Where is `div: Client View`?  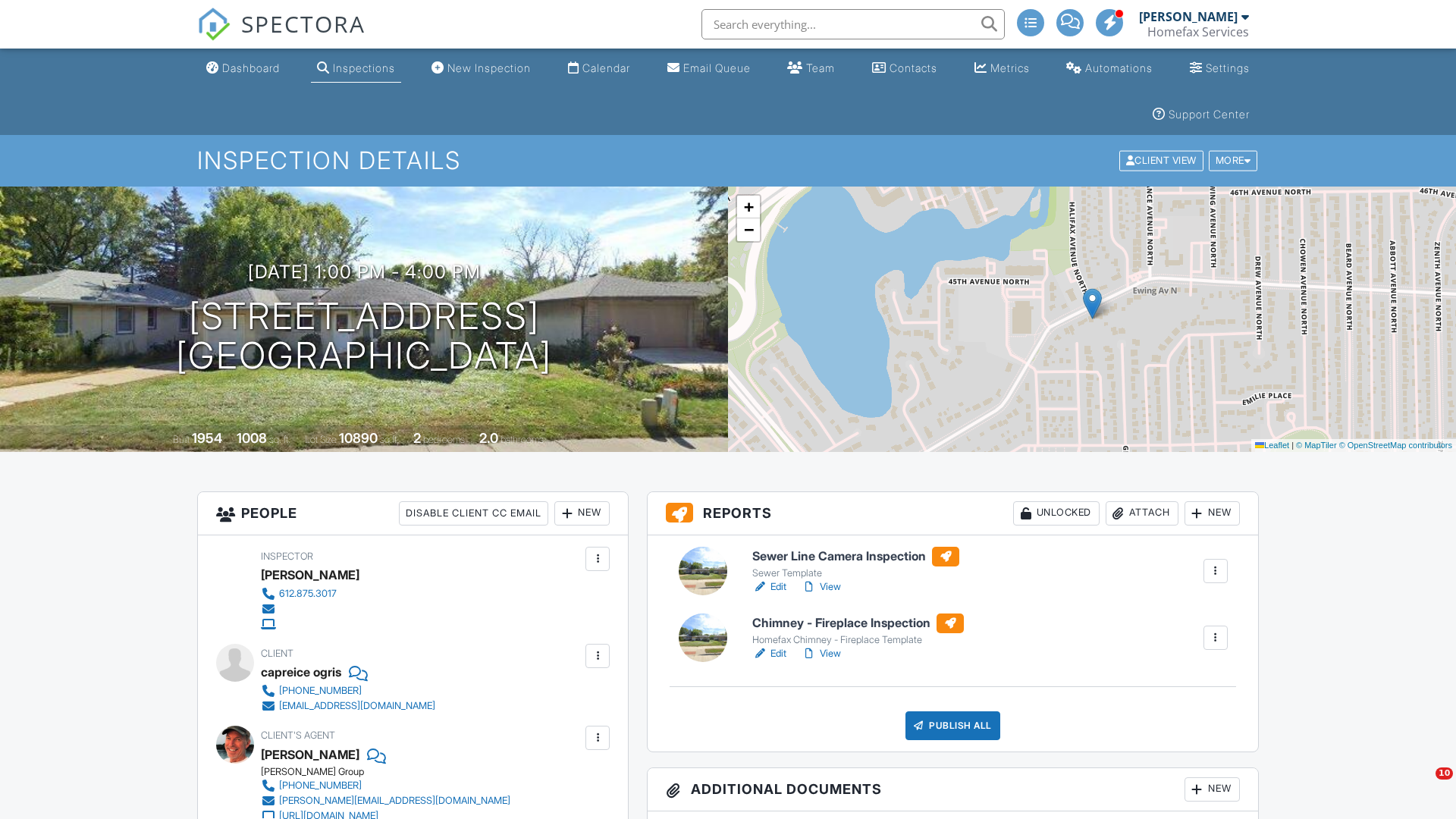 div: Client View is located at coordinates (1161, 161).